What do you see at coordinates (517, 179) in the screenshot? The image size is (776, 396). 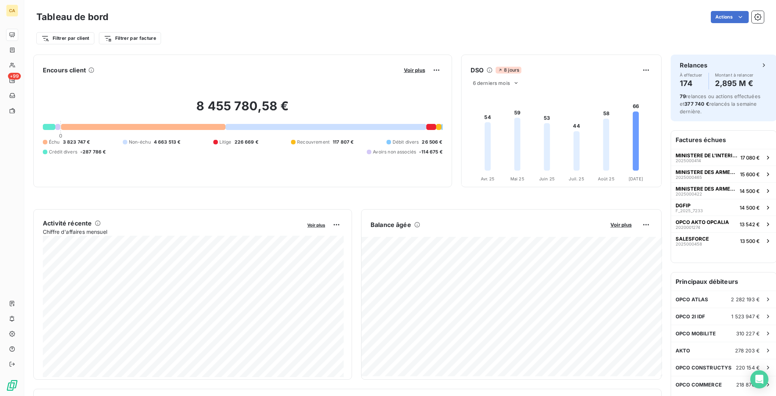 I see `tspan: Mai 25` at bounding box center [517, 179].